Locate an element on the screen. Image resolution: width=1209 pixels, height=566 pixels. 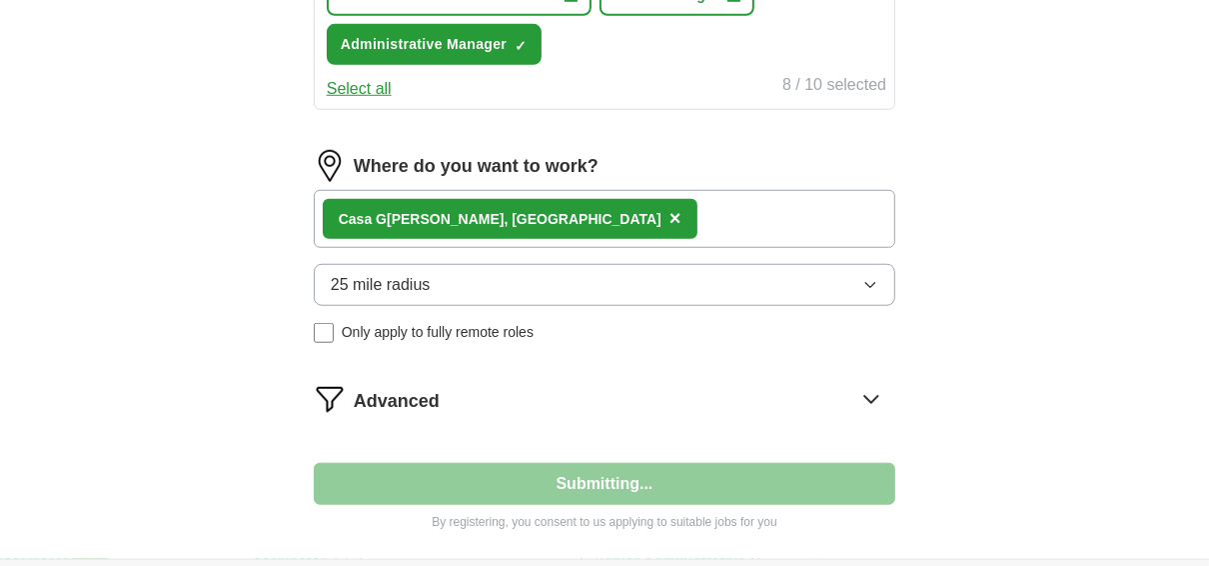
button: Submitting... is located at coordinates (605, 484).